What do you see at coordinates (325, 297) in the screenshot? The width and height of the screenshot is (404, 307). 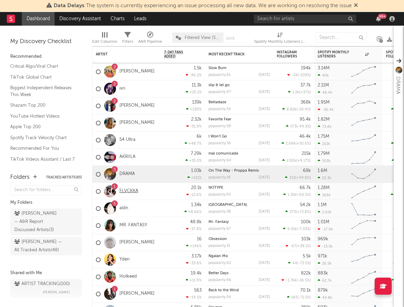 I see `div: 44.8k` at bounding box center [325, 297].